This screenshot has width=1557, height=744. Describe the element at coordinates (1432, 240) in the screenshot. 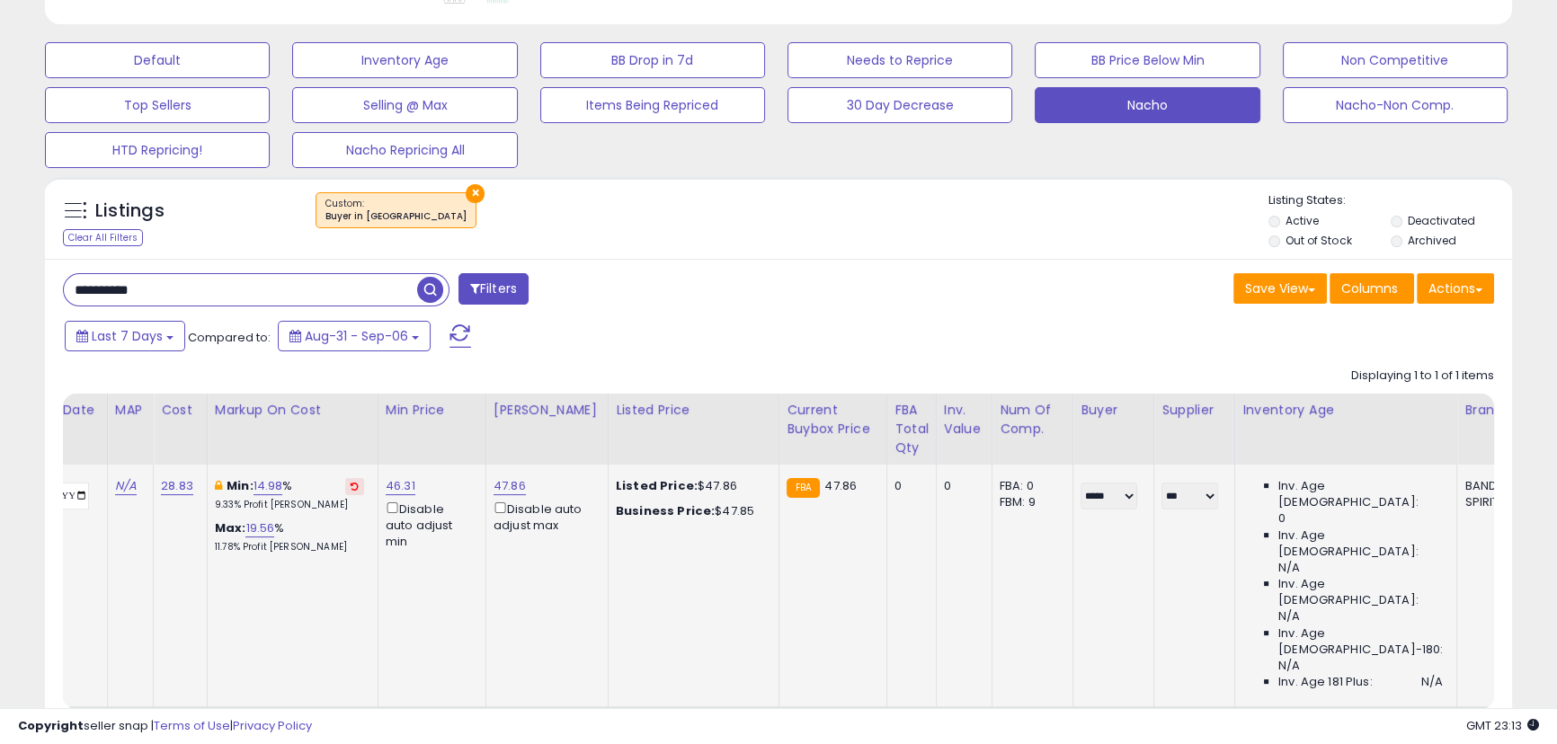

I see `label: Archived` at that location.